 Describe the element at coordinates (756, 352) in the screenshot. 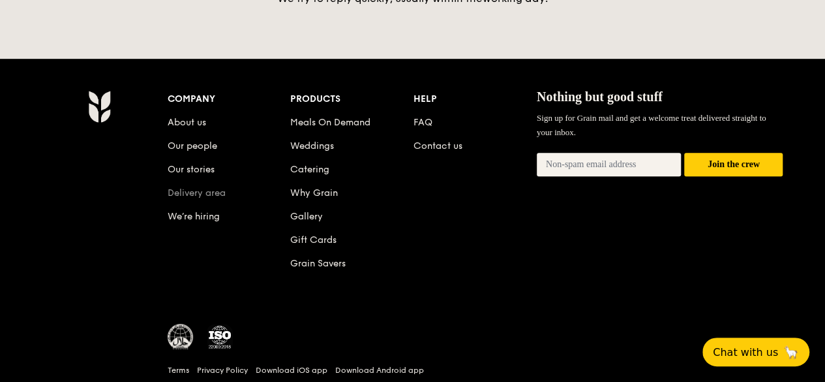

I see `button: Chat with us🦙` at that location.